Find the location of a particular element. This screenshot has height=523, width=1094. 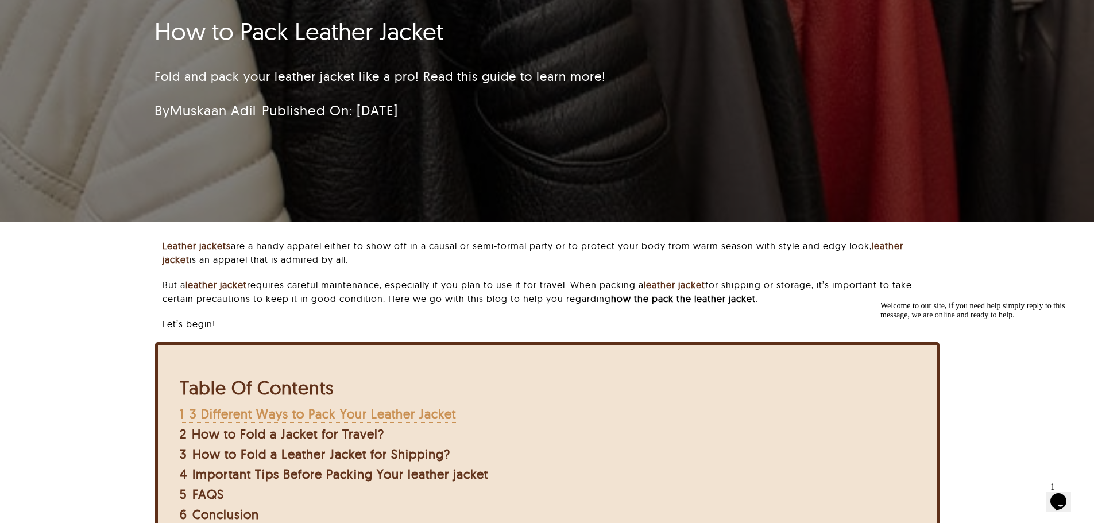

div: Welcome to our site, if you need help simply reply to this message, we are online and ready to help. is located at coordinates (108, 14).